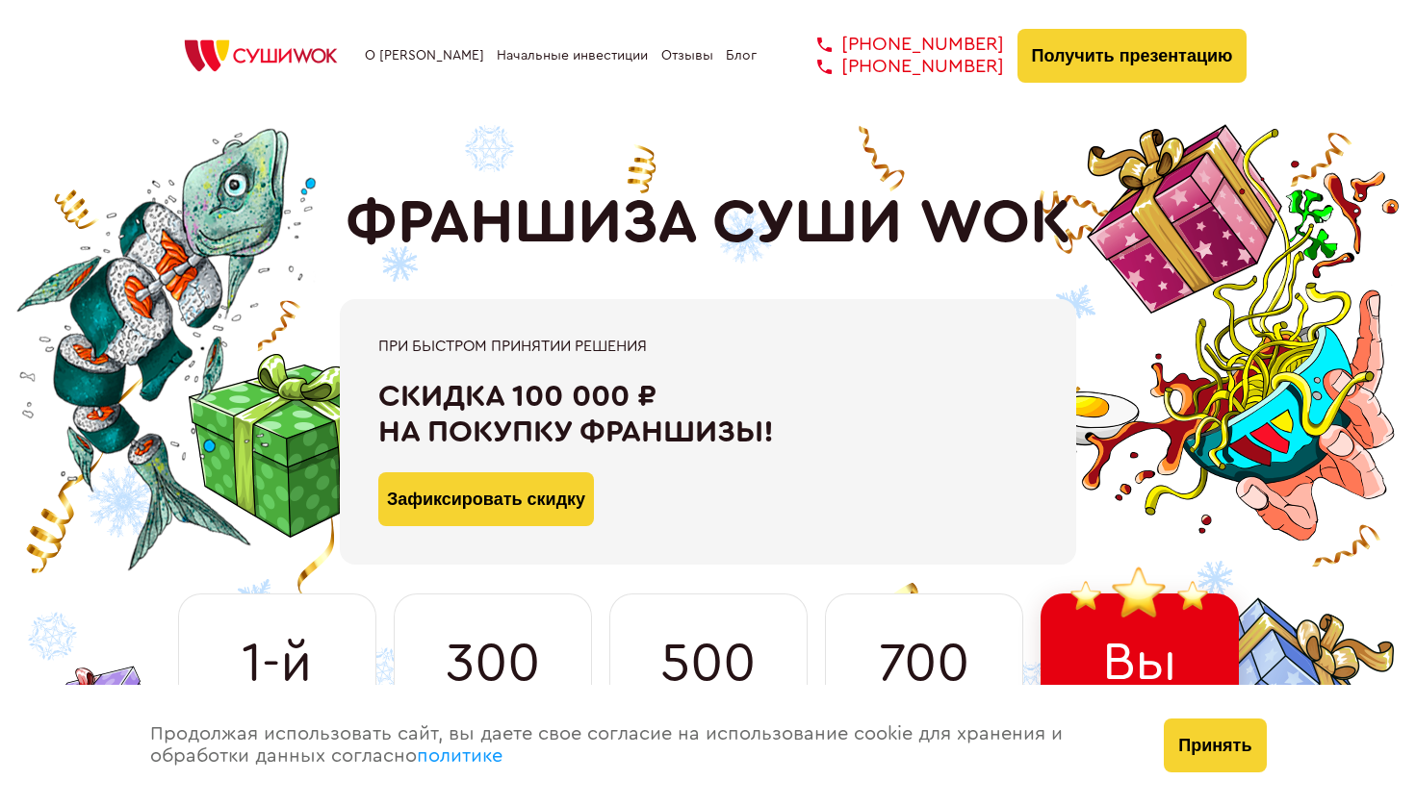 The width and height of the screenshot is (1416, 806). What do you see at coordinates (638, 746) in the screenshot?
I see `div: Продолжая использовать сайт, вы даете свое согласие на использование cookie для хранения и обрабо...` at bounding box center [638, 746].